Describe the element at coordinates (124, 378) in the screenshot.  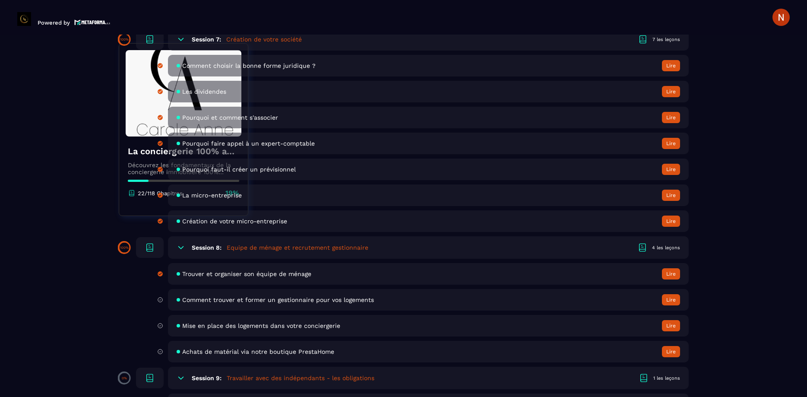
I see `p: 0%` at that location.